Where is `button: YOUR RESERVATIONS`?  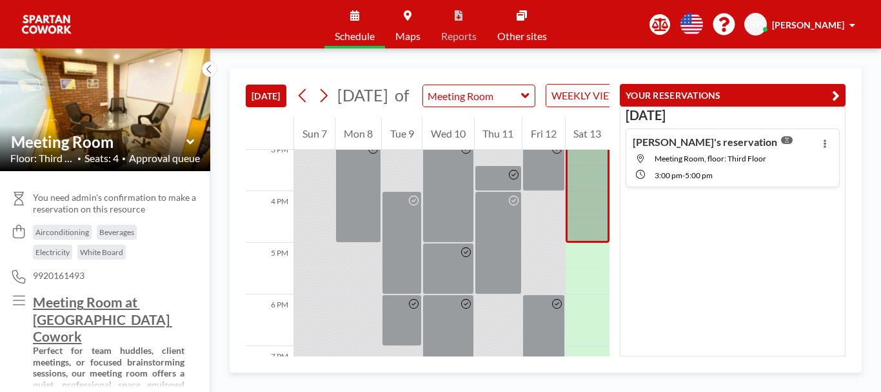
button: YOUR RESERVATIONS is located at coordinates (733, 95).